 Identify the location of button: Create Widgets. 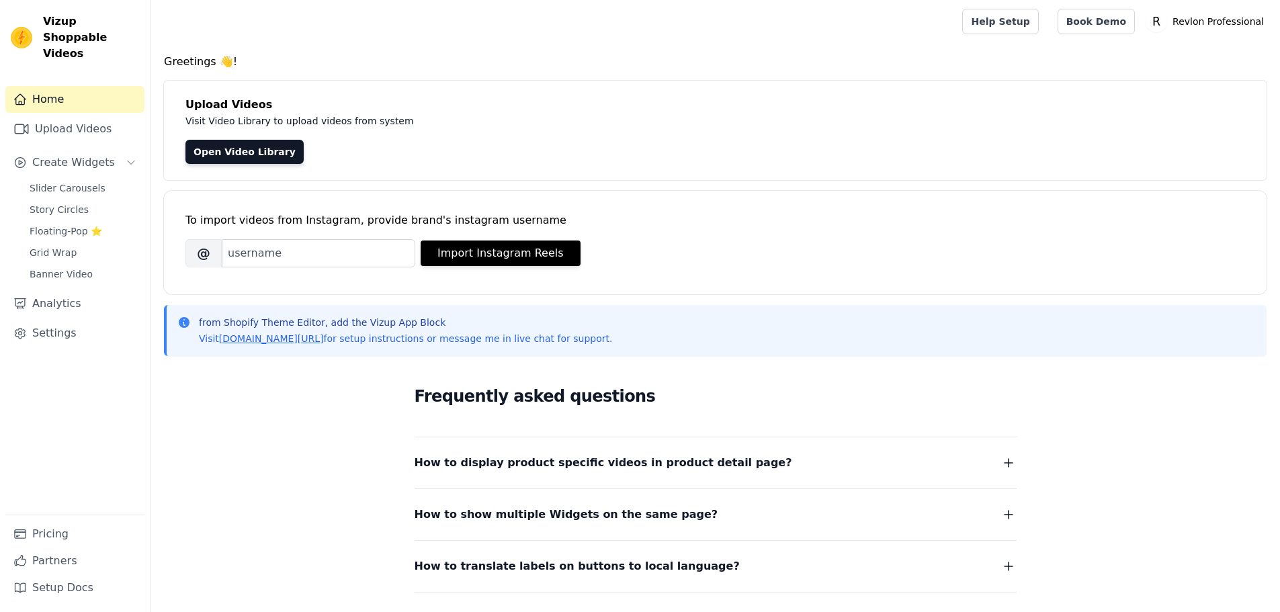
(75, 163).